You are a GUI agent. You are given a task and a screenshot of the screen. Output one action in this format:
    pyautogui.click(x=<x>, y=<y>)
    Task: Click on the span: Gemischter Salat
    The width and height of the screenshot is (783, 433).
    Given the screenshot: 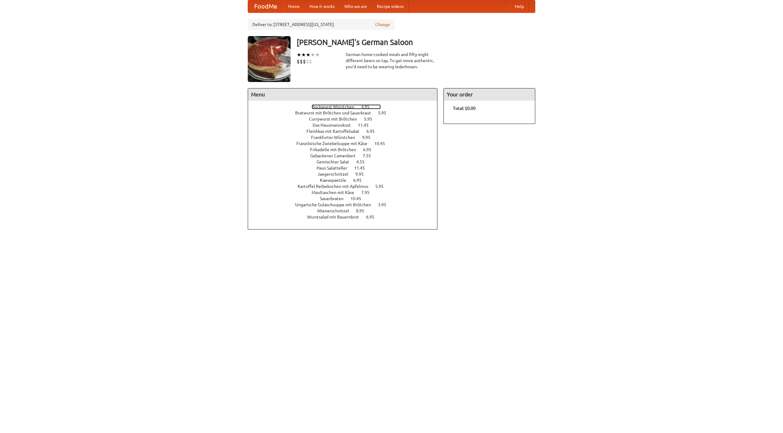 What is the action you would take?
    pyautogui.click(x=336, y=162)
    